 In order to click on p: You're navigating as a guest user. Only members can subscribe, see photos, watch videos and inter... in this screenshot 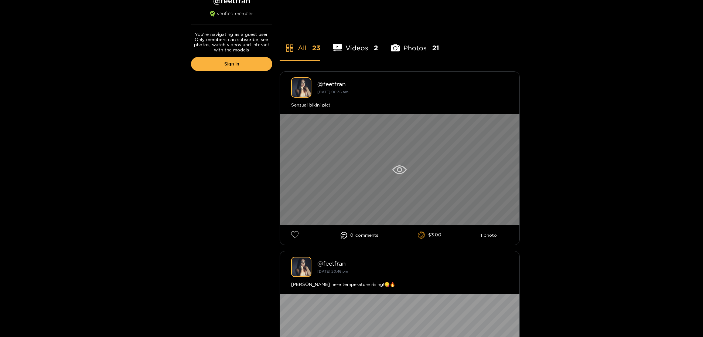, I will do `click(232, 42)`.